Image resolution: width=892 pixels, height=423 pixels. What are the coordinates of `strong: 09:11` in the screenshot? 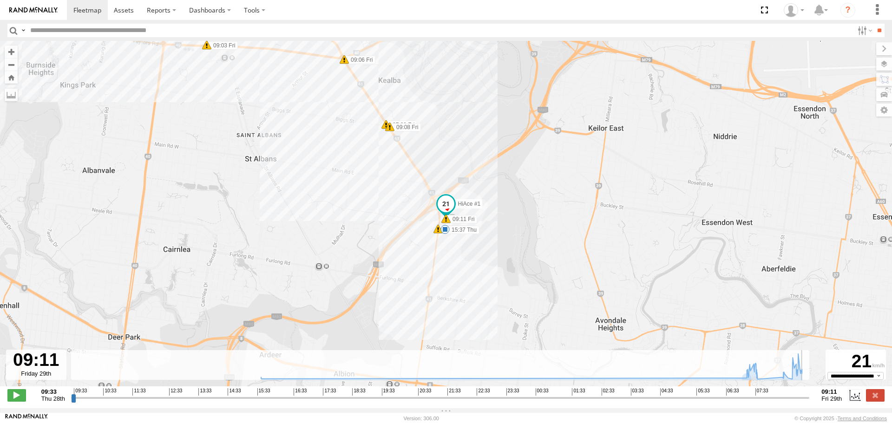 It's located at (832, 392).